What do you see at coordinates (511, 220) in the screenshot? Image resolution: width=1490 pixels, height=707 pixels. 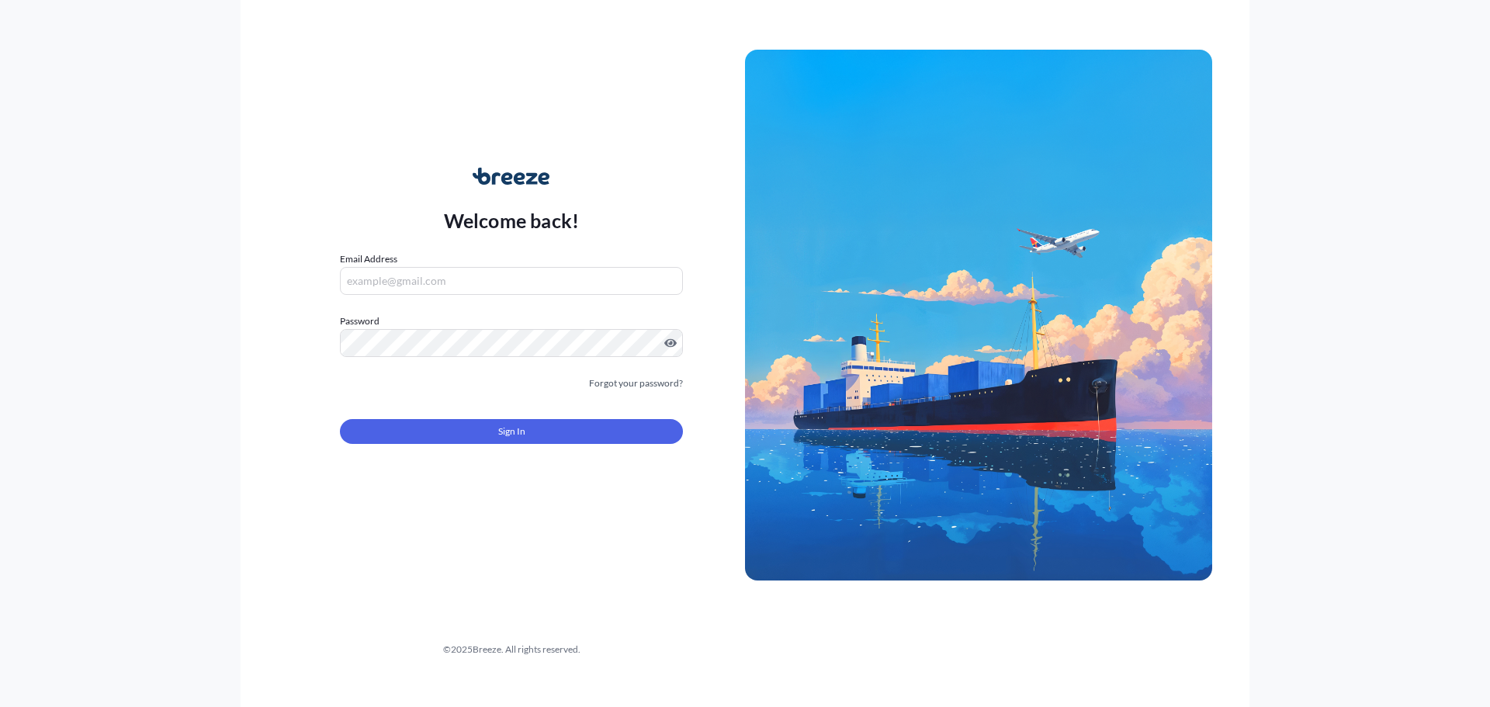 I see `p: Welcome back!` at bounding box center [511, 220].